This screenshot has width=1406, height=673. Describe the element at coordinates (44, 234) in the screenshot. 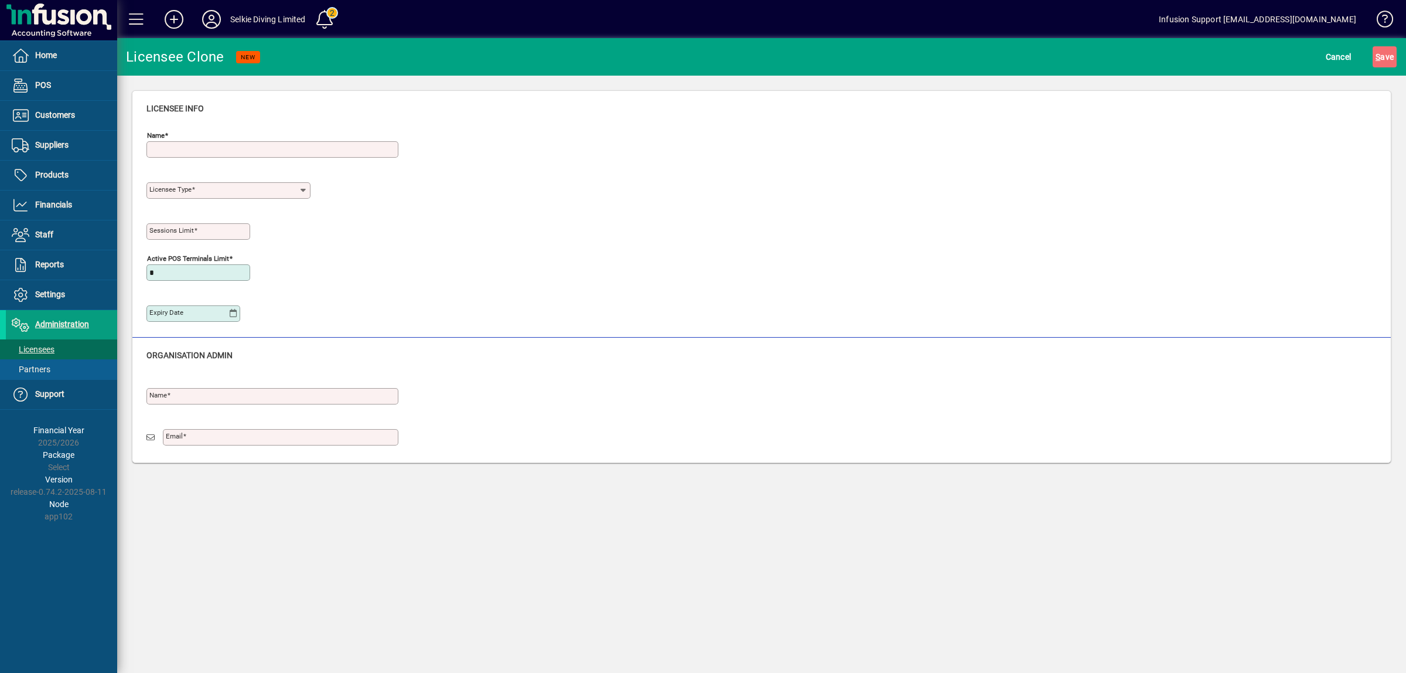

I see `span: Staff` at that location.